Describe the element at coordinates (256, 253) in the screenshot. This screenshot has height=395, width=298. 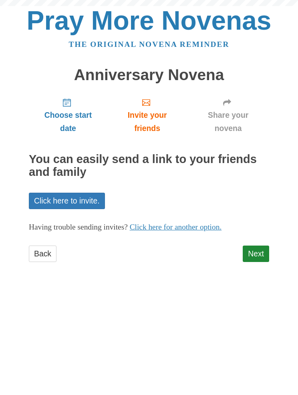
I see `a: Next` at that location.